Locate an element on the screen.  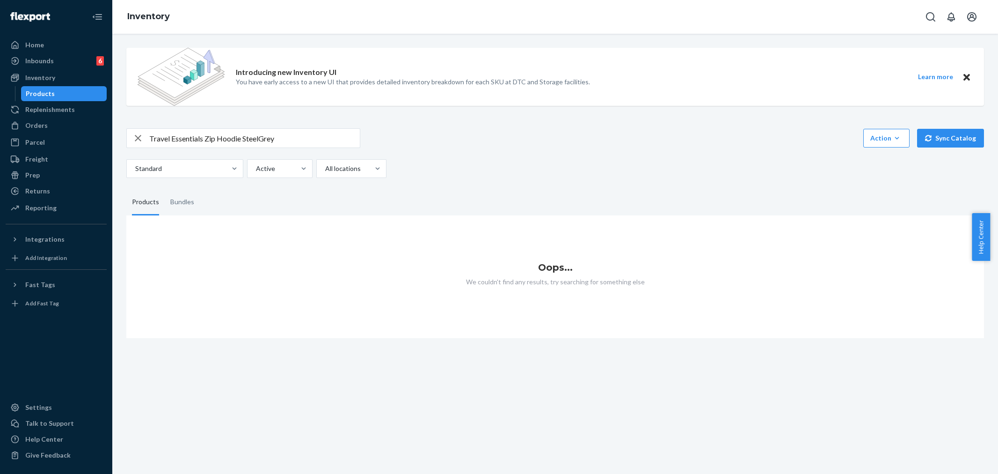
div: Fast Tags is located at coordinates (40, 285).